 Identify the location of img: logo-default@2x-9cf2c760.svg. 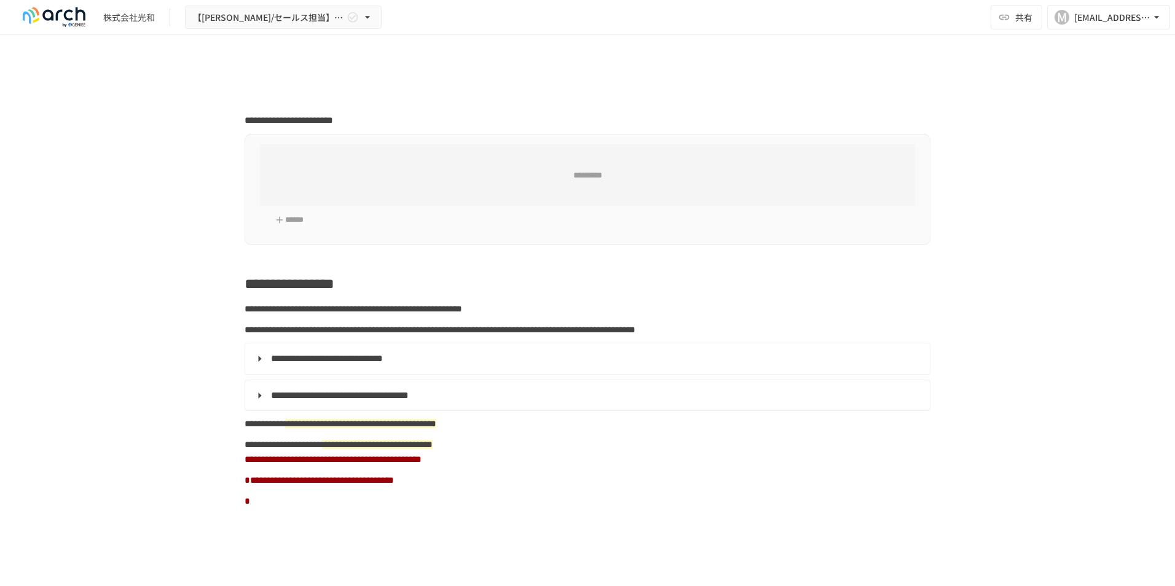
(54, 17).